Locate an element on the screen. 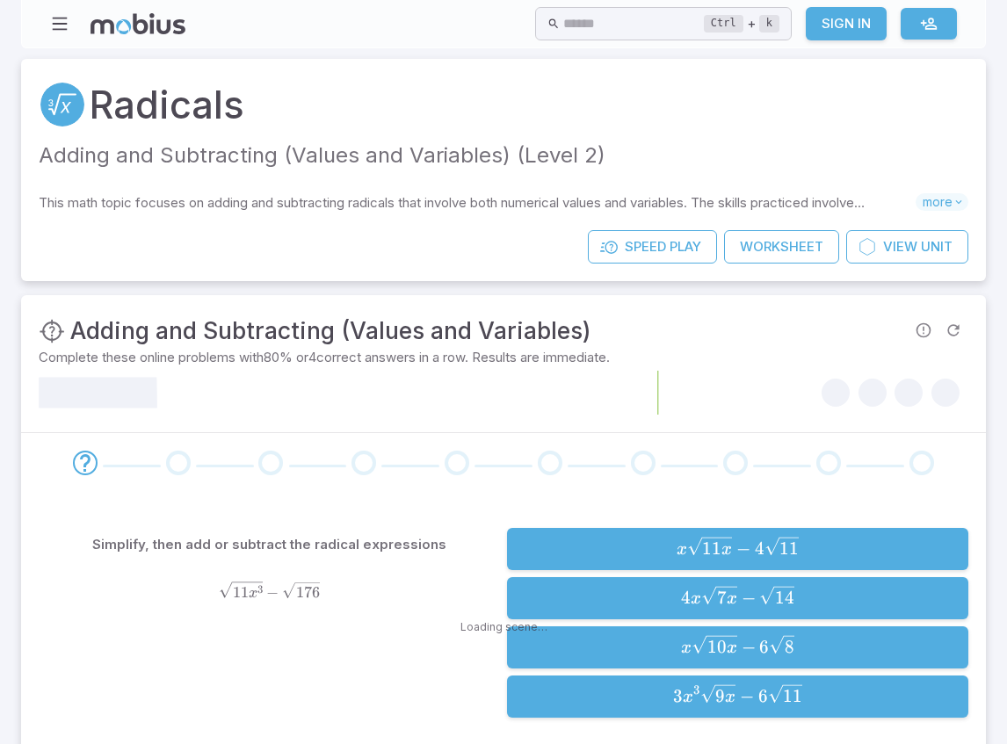 The image size is (1007, 744). kbd: k is located at coordinates (769, 24).